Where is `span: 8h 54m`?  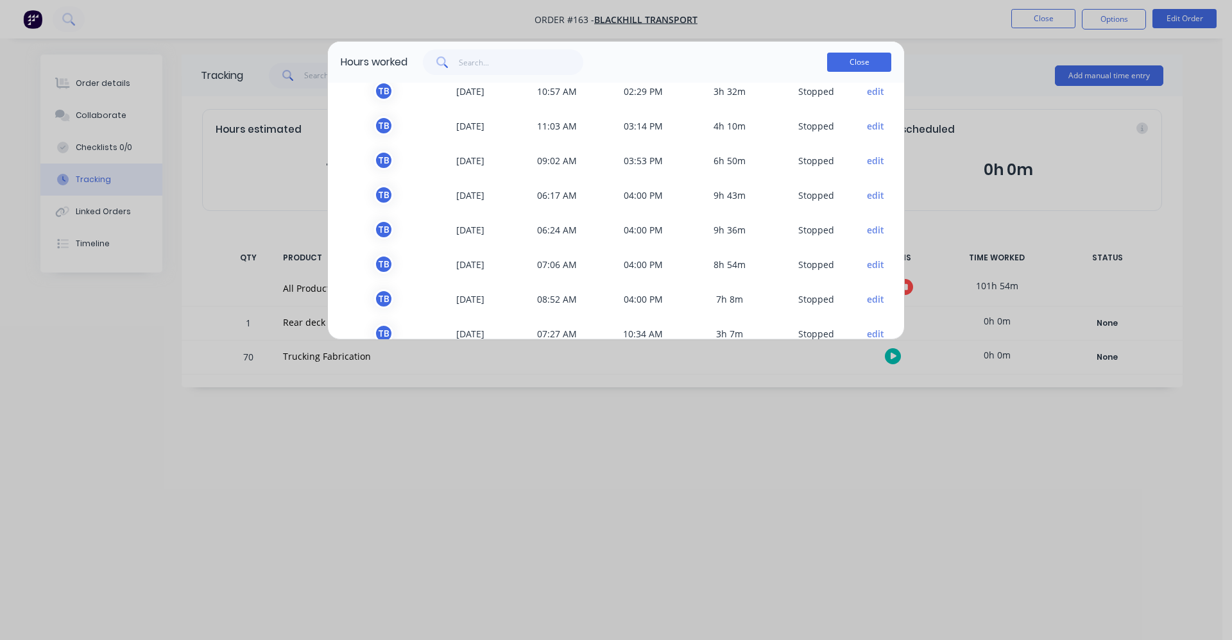 span: 8h 54m is located at coordinates (730, 264).